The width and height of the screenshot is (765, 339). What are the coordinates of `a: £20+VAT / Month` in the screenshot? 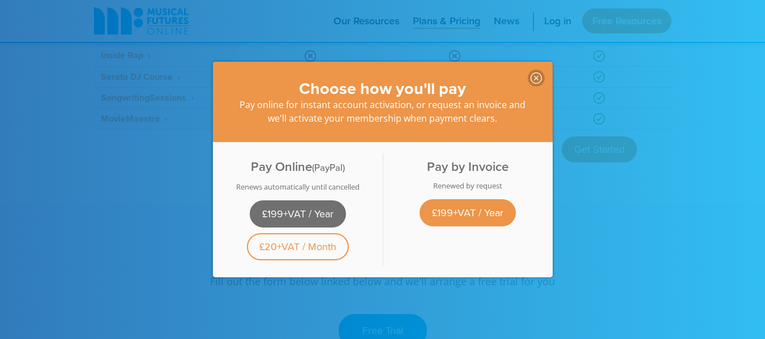 It's located at (298, 247).